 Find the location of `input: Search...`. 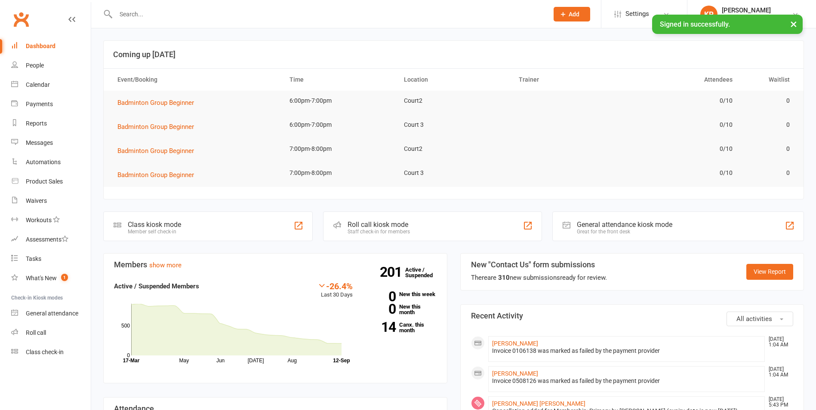

input: Search... is located at coordinates (328, 14).